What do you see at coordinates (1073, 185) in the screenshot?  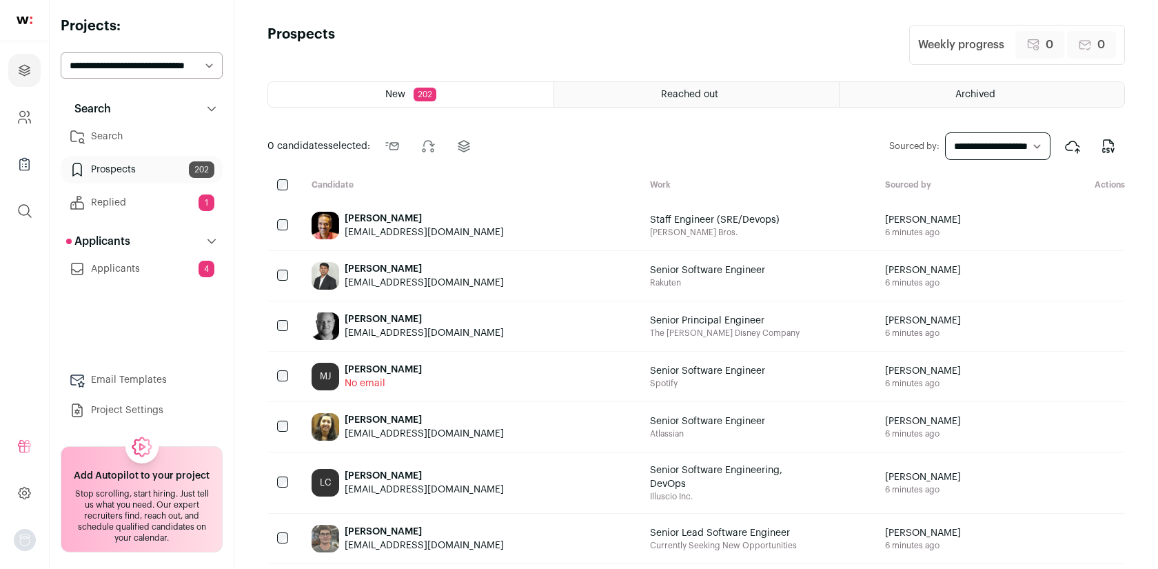 I see `div: Actions` at bounding box center [1073, 185].